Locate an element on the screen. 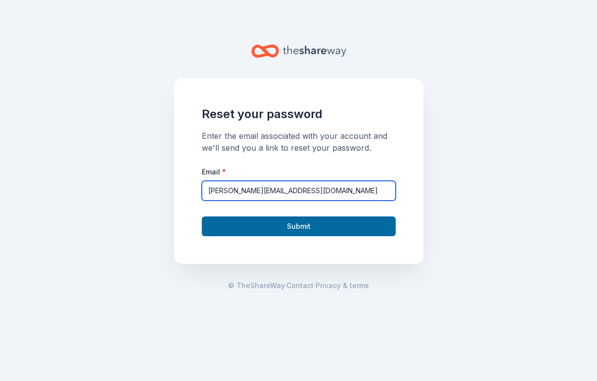 This screenshot has width=597, height=381. label: Email is located at coordinates (214, 172).